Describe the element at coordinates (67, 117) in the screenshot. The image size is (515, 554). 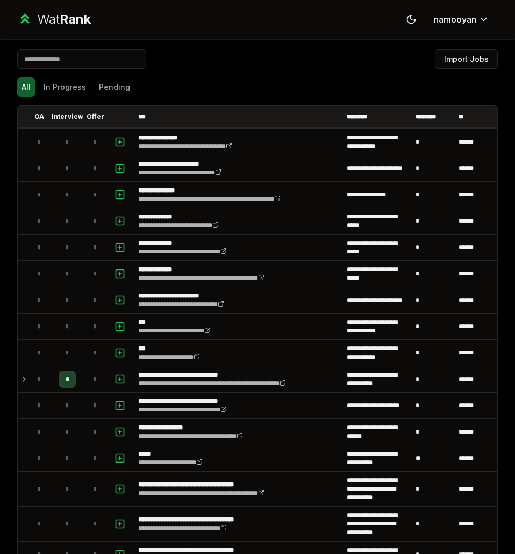
I see `p: Interview` at that location.